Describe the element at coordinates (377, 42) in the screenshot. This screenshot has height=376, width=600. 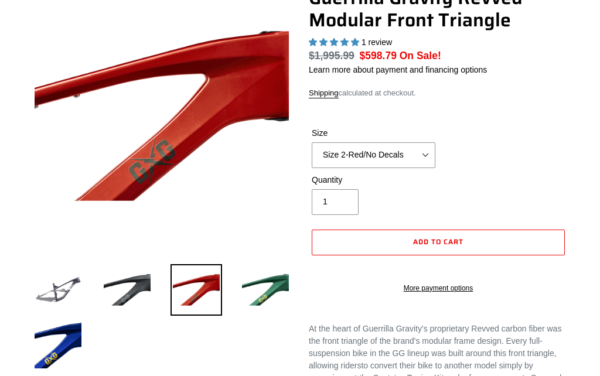
I see `span: 1 review` at that location.